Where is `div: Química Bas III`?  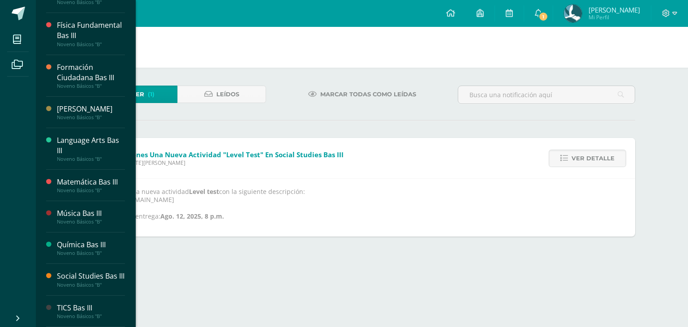
div: Química Bas III is located at coordinates (91, 245).